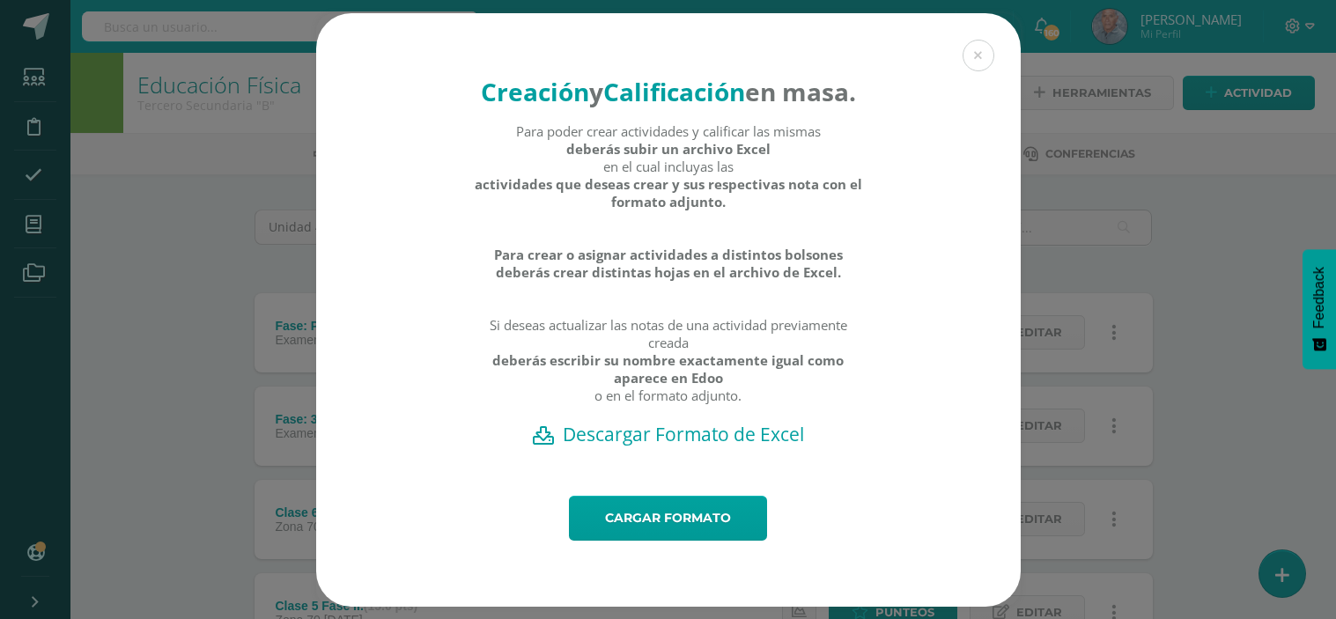 This screenshot has height=619, width=1336. Describe the element at coordinates (668, 434) in the screenshot. I see `a: Descargar Formato de Excel` at that location.